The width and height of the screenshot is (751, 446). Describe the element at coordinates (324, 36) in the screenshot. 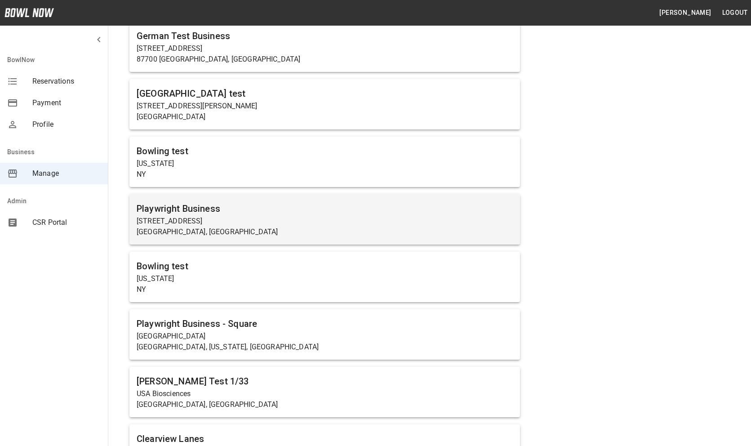

I see `h6: German Test Business` at that location.